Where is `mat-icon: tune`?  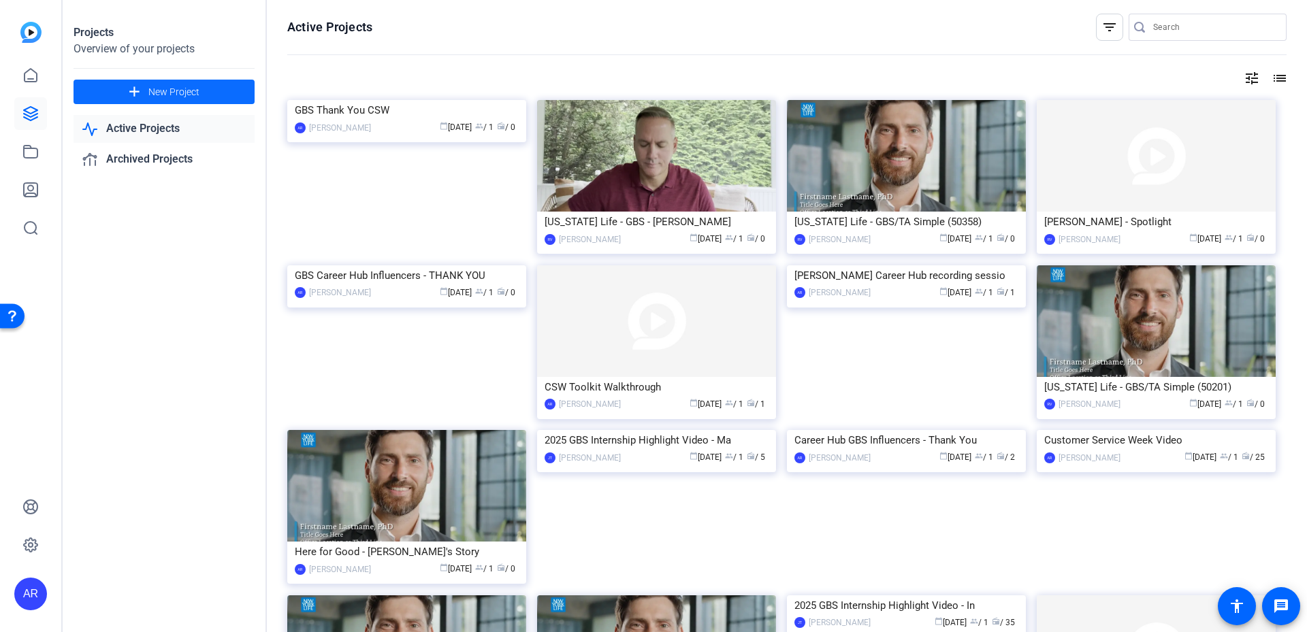 mat-icon: tune is located at coordinates (1252, 78).